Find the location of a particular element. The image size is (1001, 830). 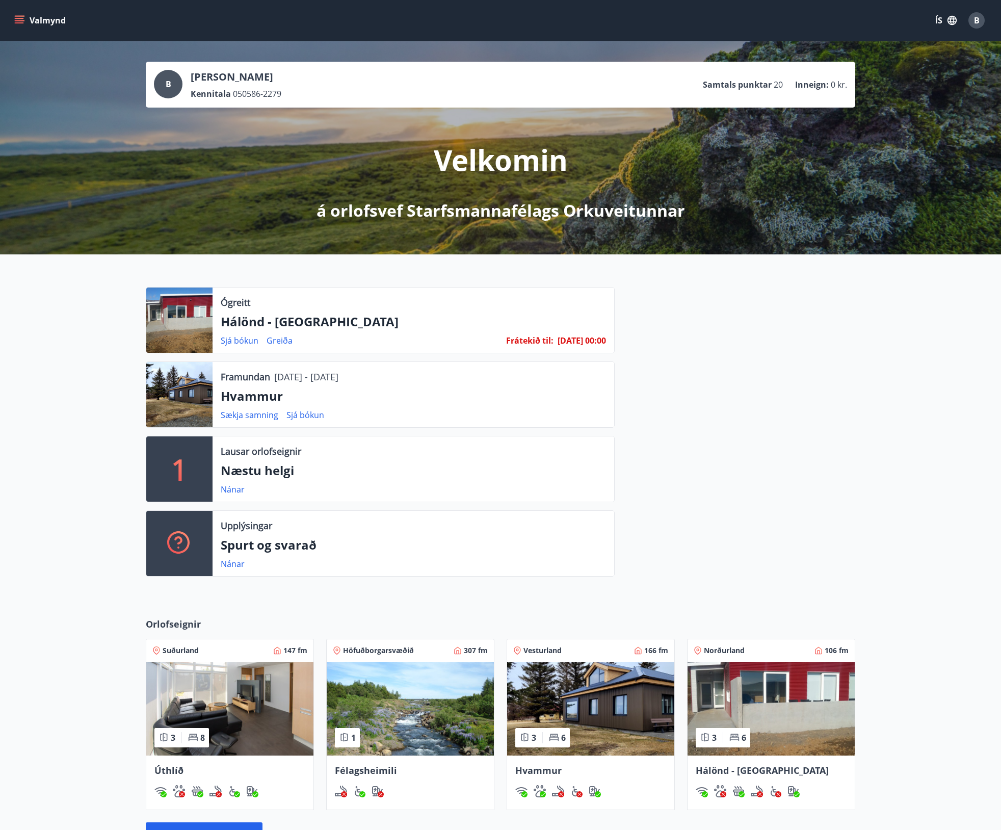

p: Inneign : is located at coordinates (812, 85).